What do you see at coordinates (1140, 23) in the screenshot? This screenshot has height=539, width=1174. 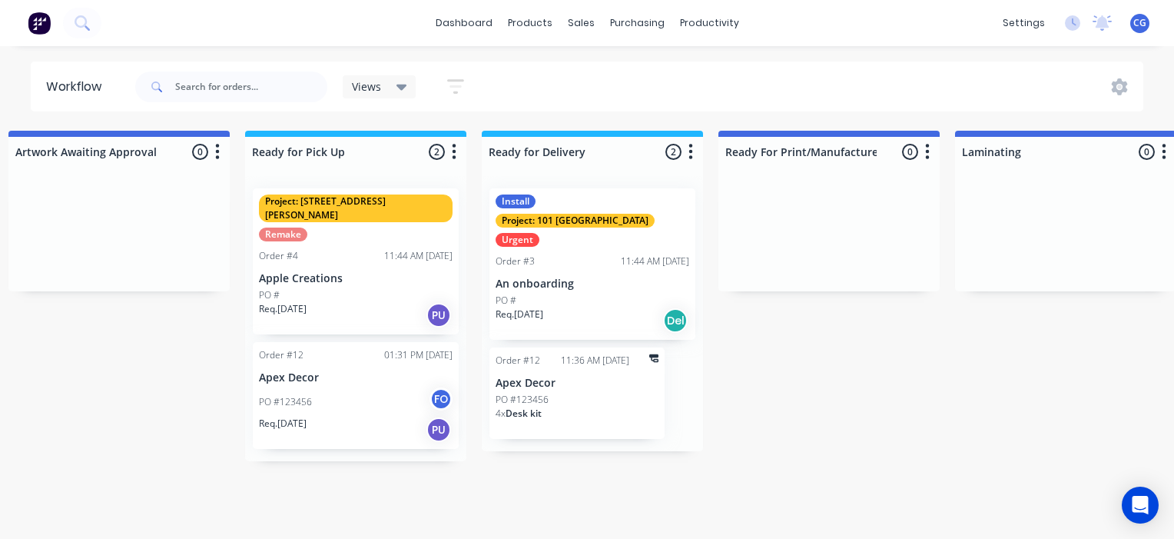 I see `span: CG` at bounding box center [1140, 23].